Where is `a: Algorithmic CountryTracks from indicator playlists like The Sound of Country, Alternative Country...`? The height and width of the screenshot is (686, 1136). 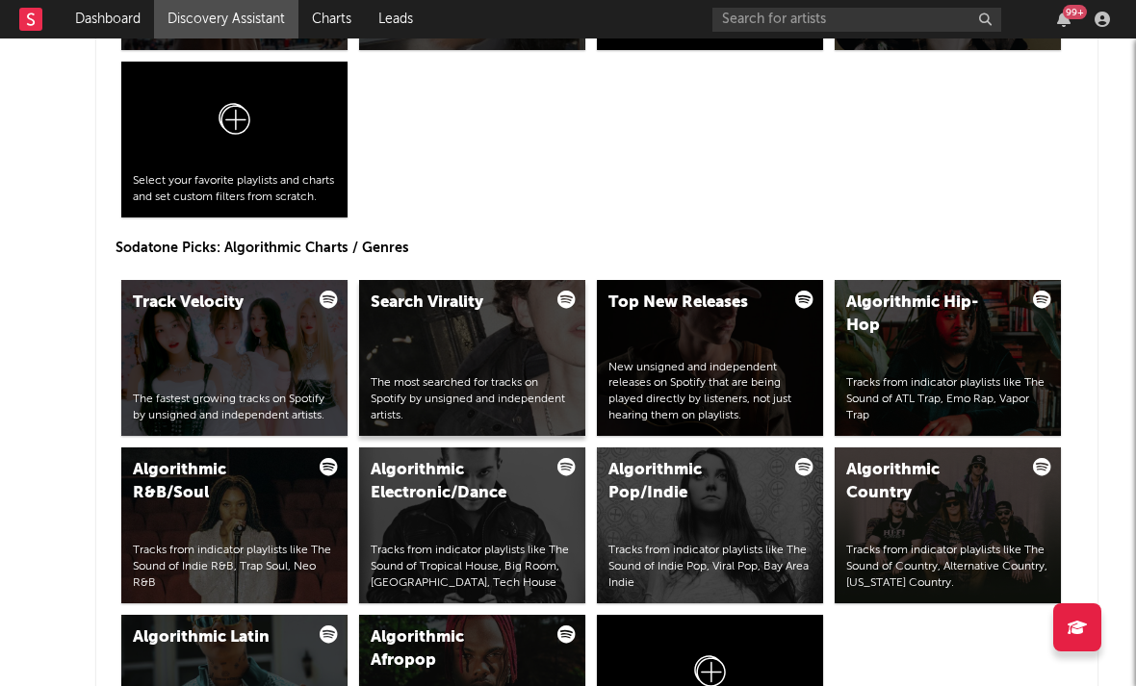 a: Algorithmic CountryTracks from indicator playlists like The Sound of Country, Alternative Country... is located at coordinates (947, 526).